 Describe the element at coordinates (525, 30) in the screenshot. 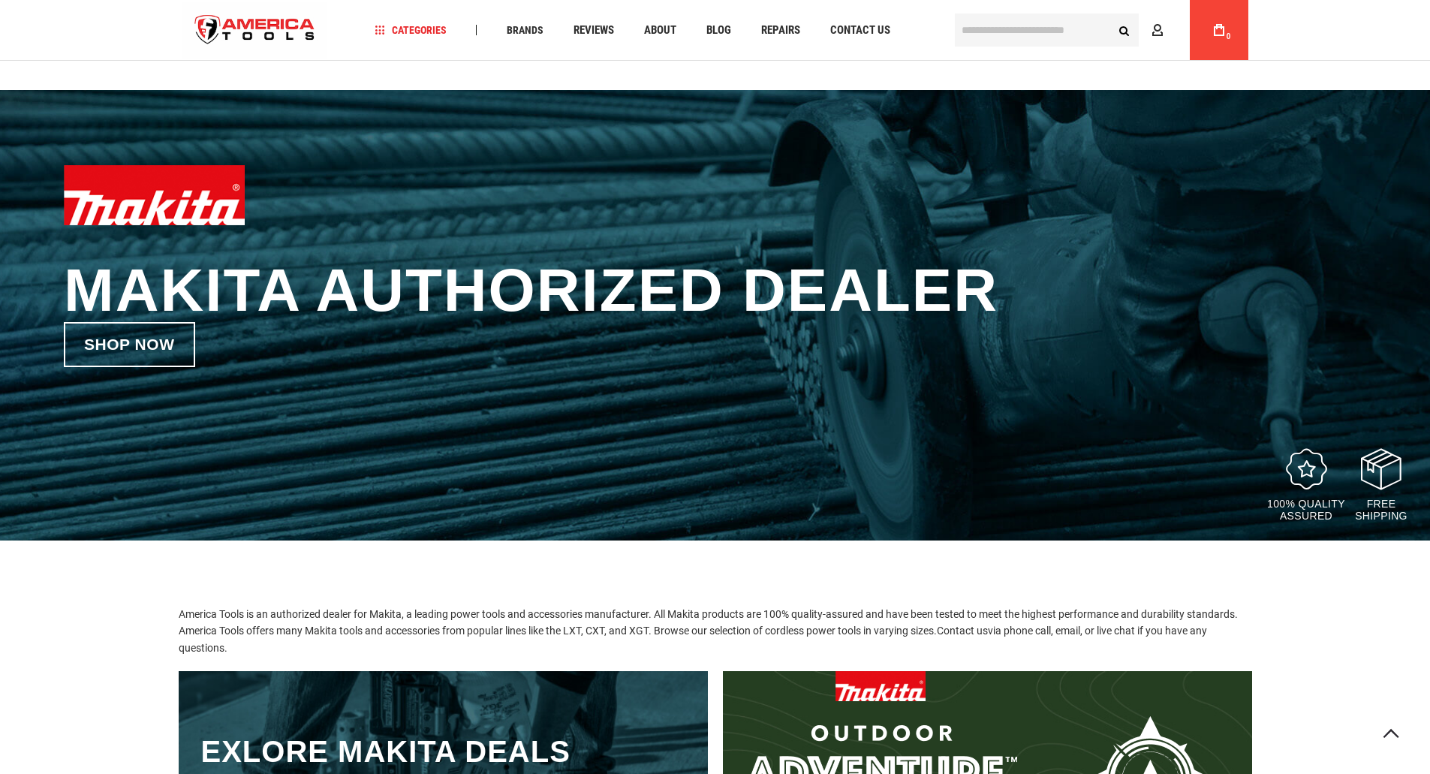

I see `a: Brands` at that location.